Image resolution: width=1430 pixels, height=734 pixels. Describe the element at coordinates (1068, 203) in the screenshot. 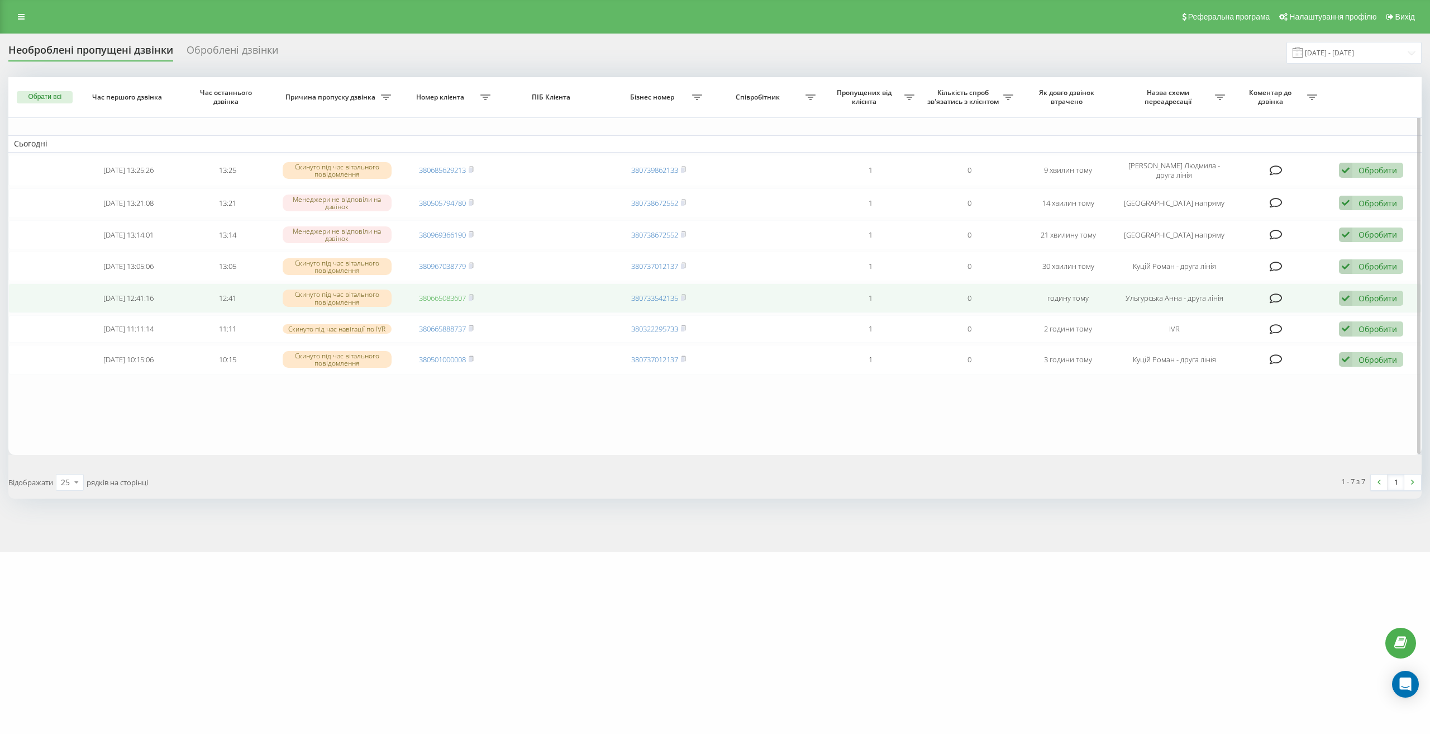

I see `td: 14 хвилин тому` at that location.